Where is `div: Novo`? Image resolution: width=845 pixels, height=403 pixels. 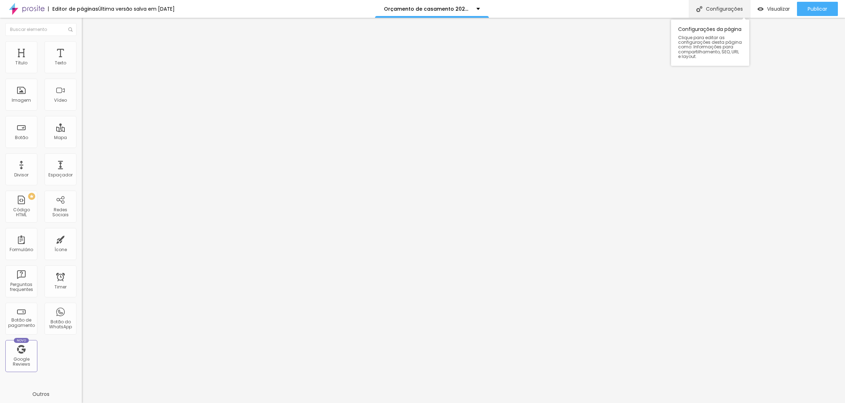
div: Novo is located at coordinates (21, 341).